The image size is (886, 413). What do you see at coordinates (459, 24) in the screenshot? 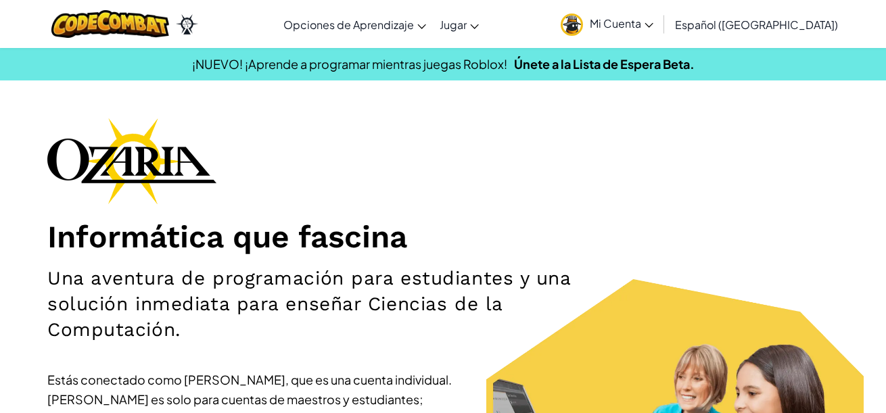
I see `a: Jugar` at bounding box center [459, 24].